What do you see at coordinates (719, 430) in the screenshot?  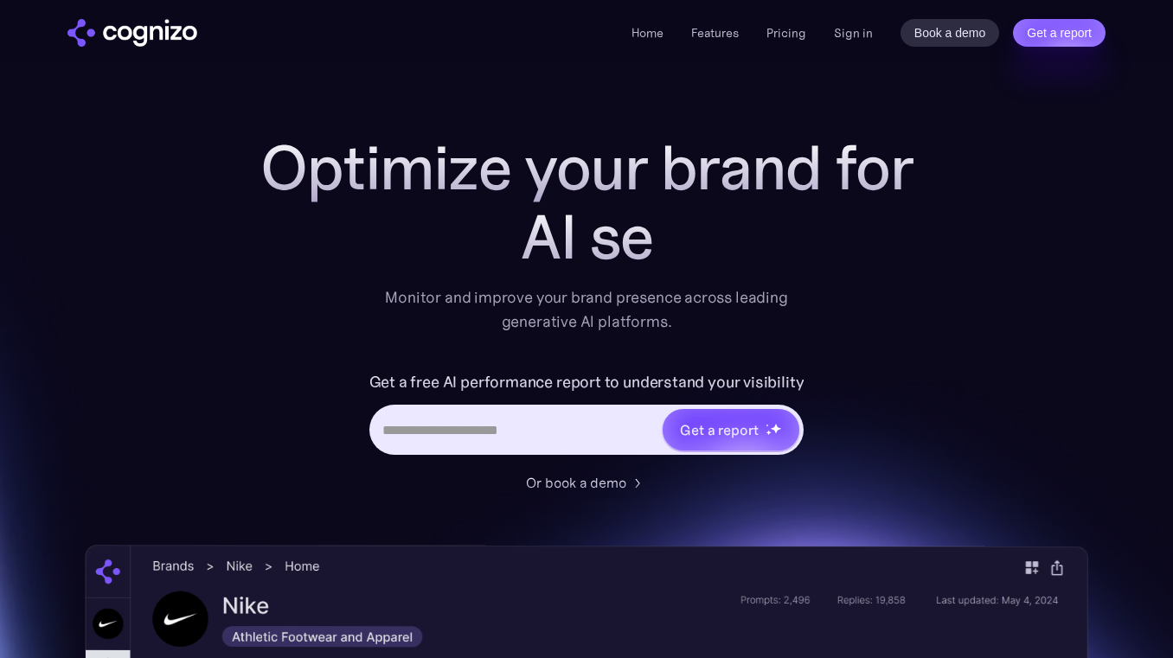 I see `div: Get a report` at bounding box center [719, 430].